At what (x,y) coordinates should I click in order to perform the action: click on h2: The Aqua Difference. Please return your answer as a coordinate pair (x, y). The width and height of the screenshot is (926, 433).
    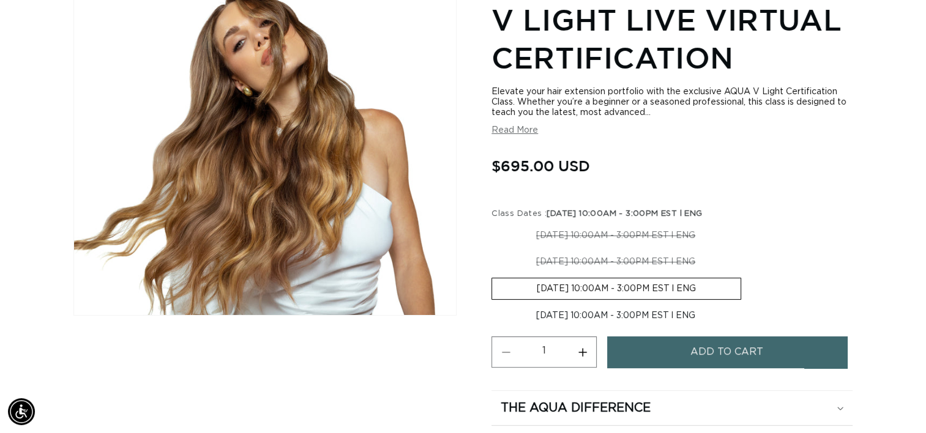
    Looking at the image, I should click on (575, 408).